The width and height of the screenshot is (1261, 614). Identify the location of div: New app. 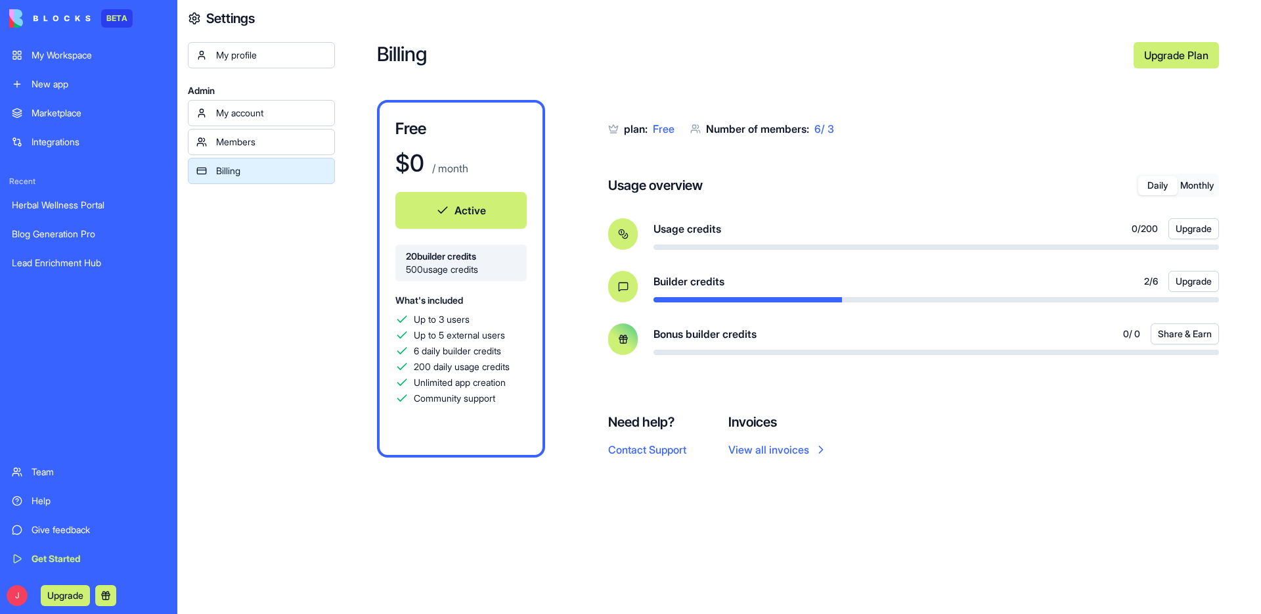
(99, 84).